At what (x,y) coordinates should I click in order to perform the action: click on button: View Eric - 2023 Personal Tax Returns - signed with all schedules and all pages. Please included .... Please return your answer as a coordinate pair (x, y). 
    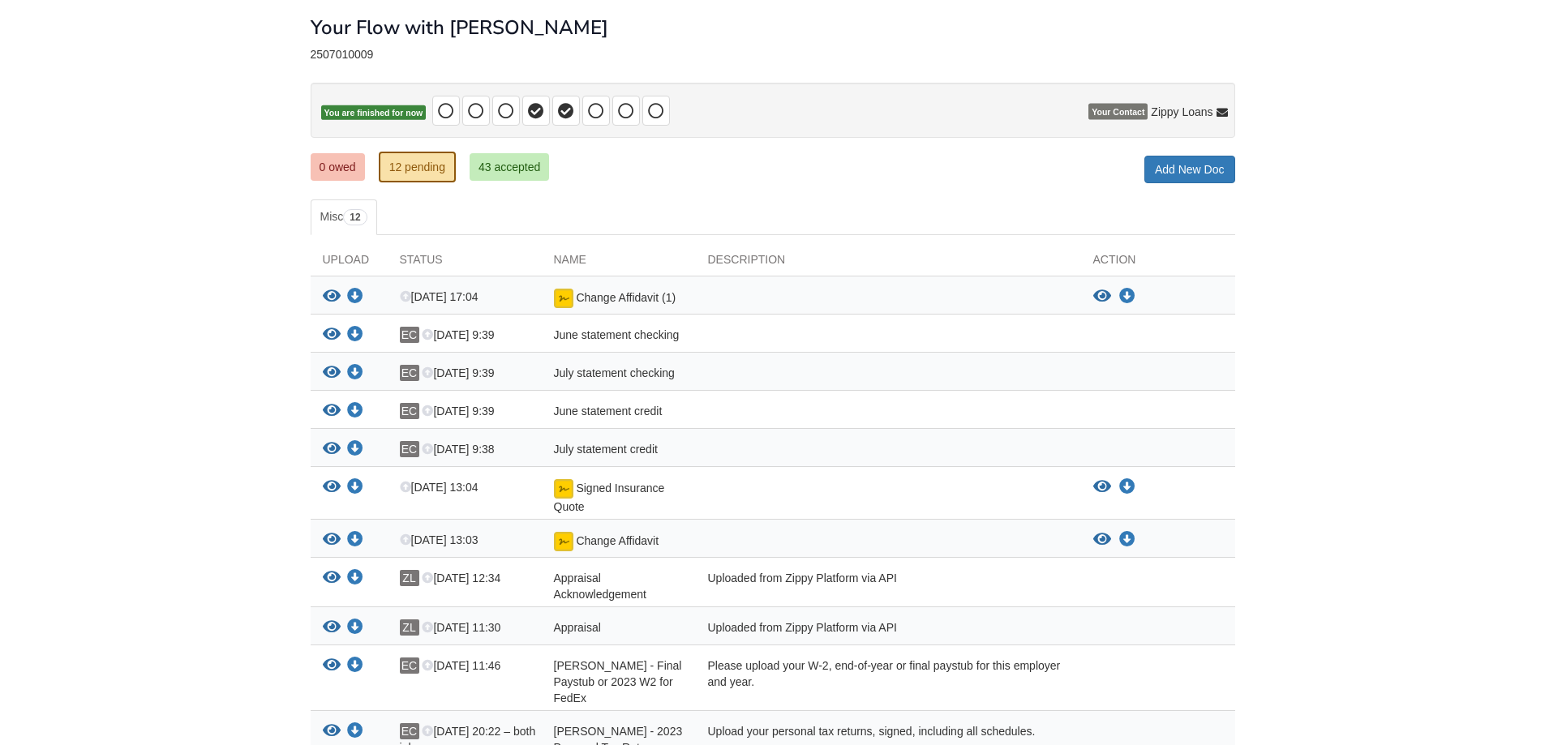
    Looking at the image, I should click on (332, 732).